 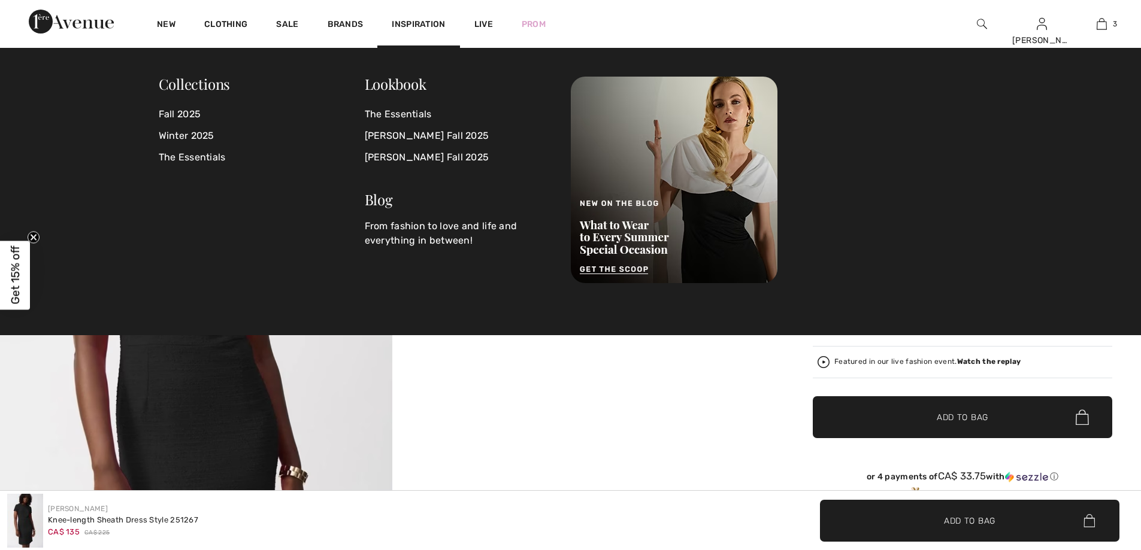 What do you see at coordinates (962, 478) in the screenshot?
I see `div: or 4 payments ofCA$ 33.75withSezzle Click to learn more about Sezzle` at bounding box center [962, 478].